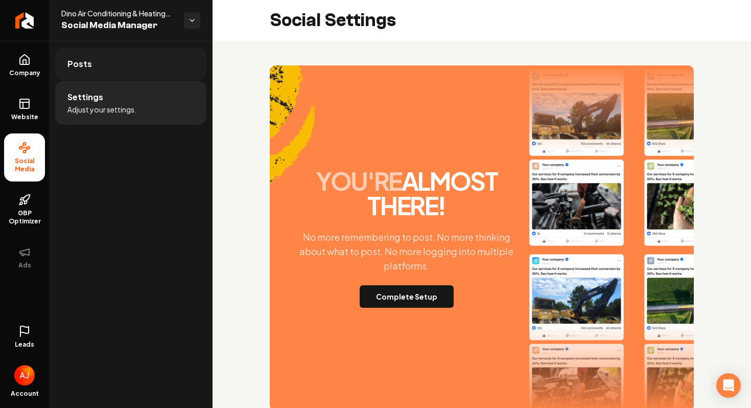 The height and width of the screenshot is (408, 751). What do you see at coordinates (25, 393) in the screenshot?
I see `span: Account` at bounding box center [25, 393].